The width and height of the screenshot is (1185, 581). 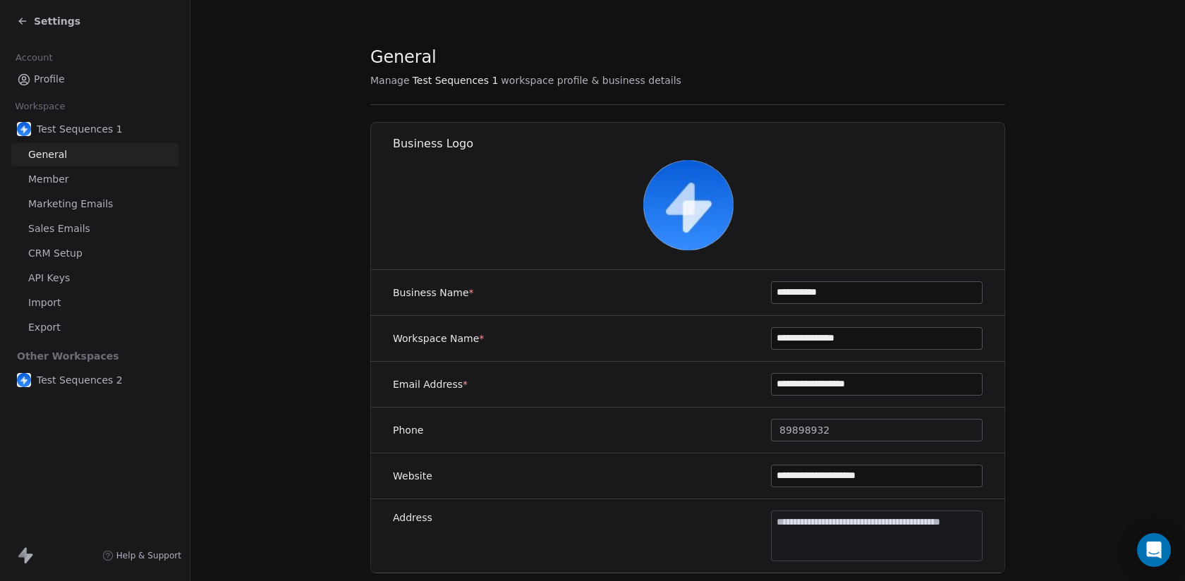 What do you see at coordinates (591, 80) in the screenshot?
I see `span: workspace profile & business details` at bounding box center [591, 80].